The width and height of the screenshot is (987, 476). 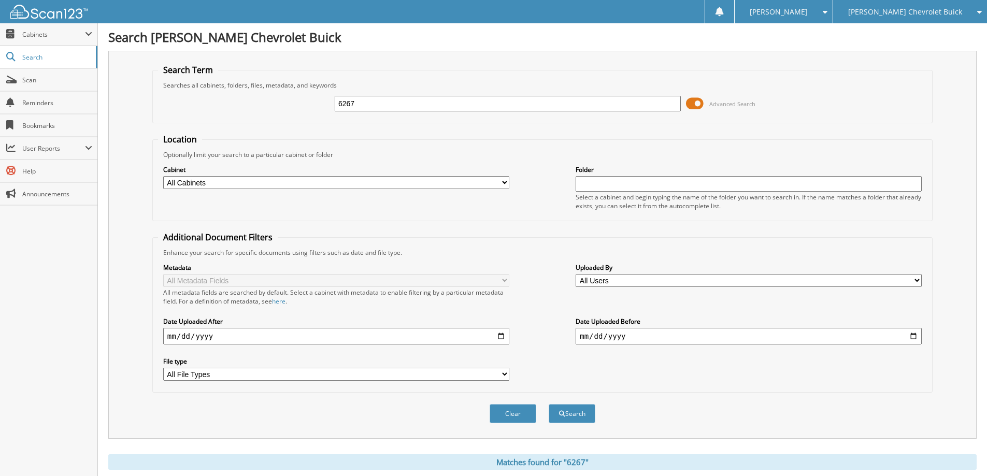 What do you see at coordinates (336, 297) in the screenshot?
I see `div: All metadata fields are searched by default. Select a cabinet with metadata to enable filtering b...` at bounding box center [336, 297].